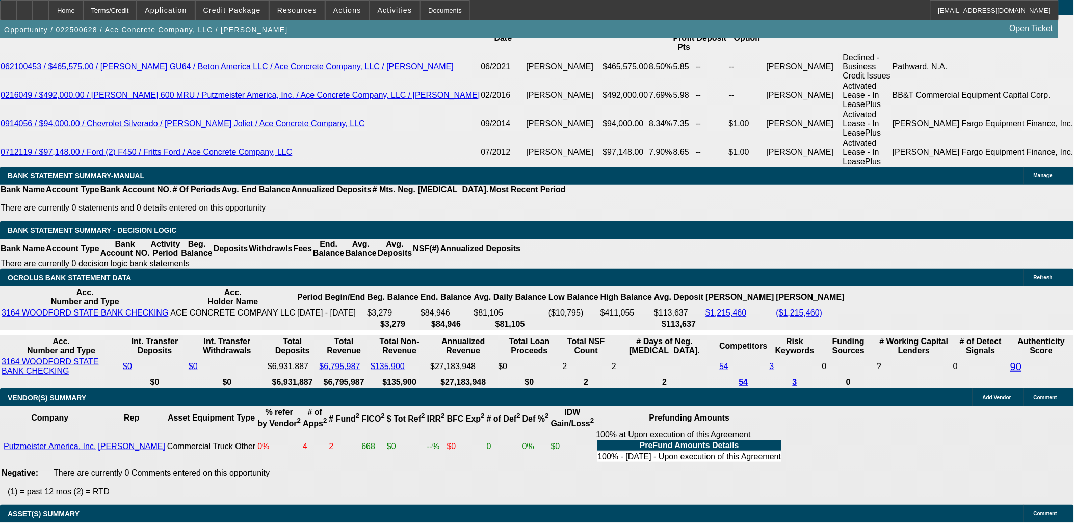 This screenshot has width=1074, height=523. Describe the element at coordinates (684, 95) in the screenshot. I see `td: 5.98` at that location.